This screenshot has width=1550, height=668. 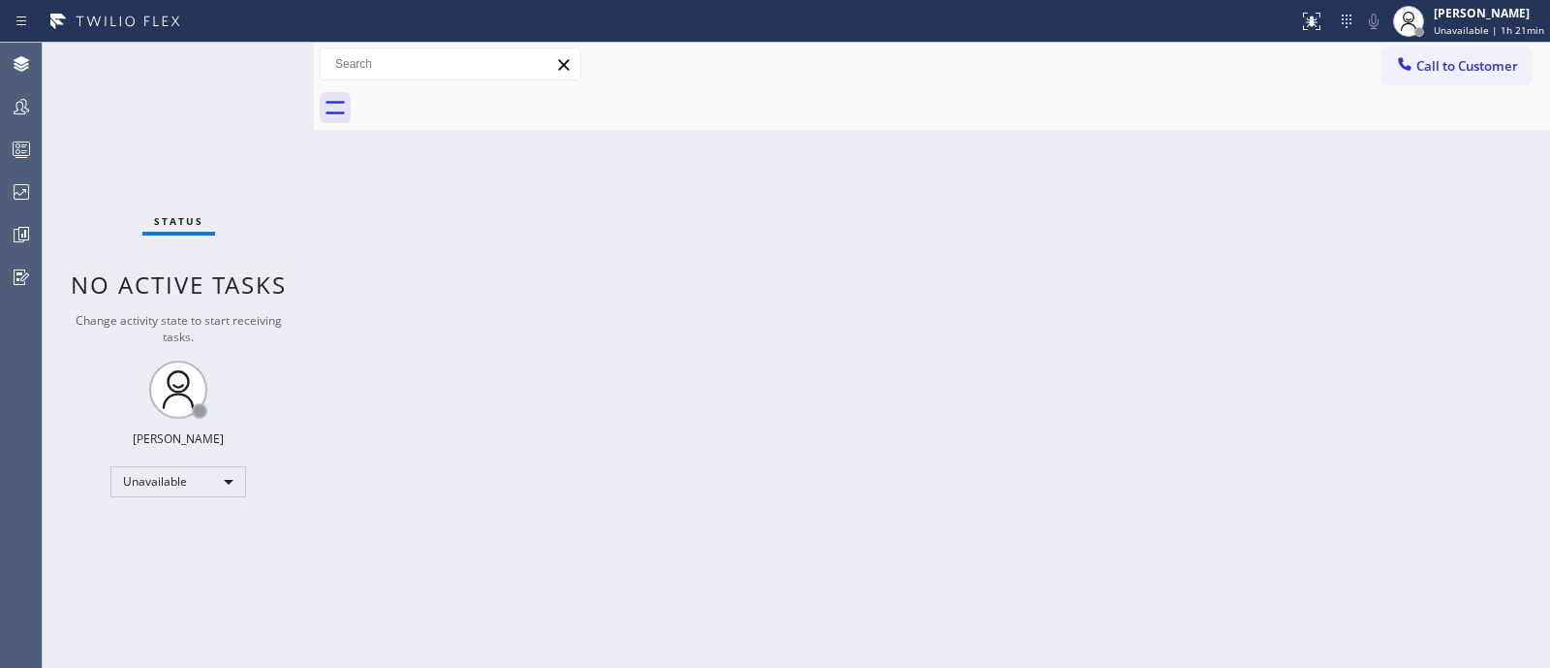 I want to click on span: Status, so click(x=178, y=221).